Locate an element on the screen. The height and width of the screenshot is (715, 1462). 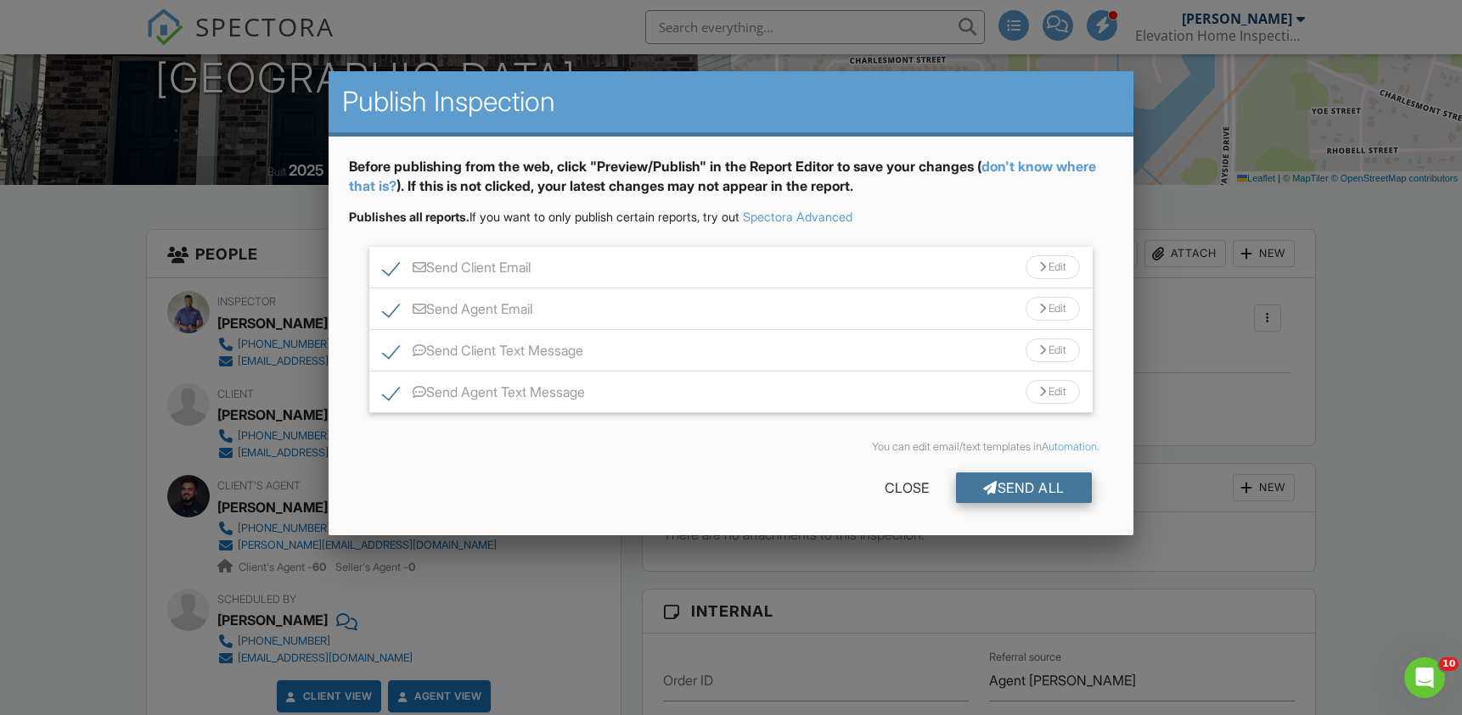
label: Send Agent Text Message is located at coordinates (484, 395).